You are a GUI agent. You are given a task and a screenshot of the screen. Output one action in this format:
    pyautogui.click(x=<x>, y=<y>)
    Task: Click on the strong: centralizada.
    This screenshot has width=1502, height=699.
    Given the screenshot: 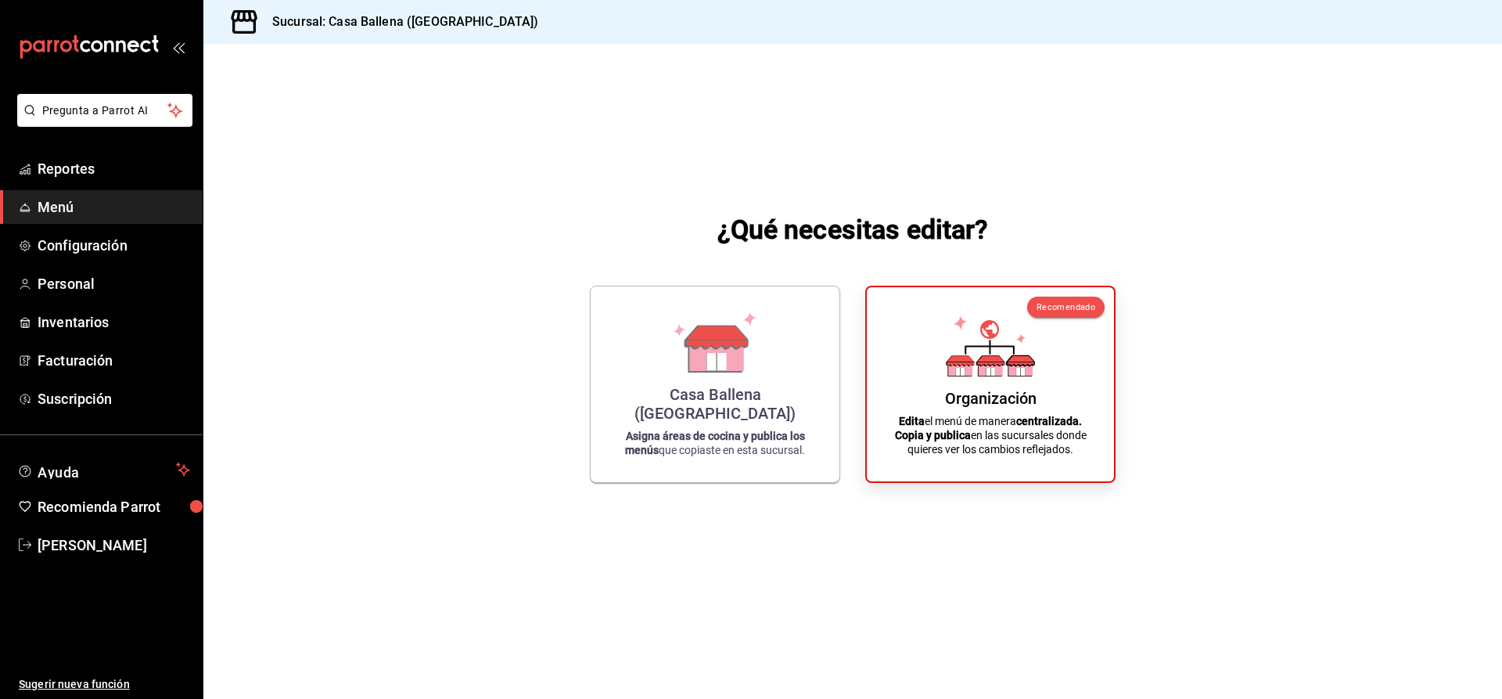 What is the action you would take?
    pyautogui.click(x=1049, y=421)
    